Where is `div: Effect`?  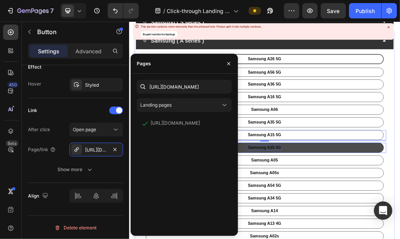
div: Effect is located at coordinates (34, 67).